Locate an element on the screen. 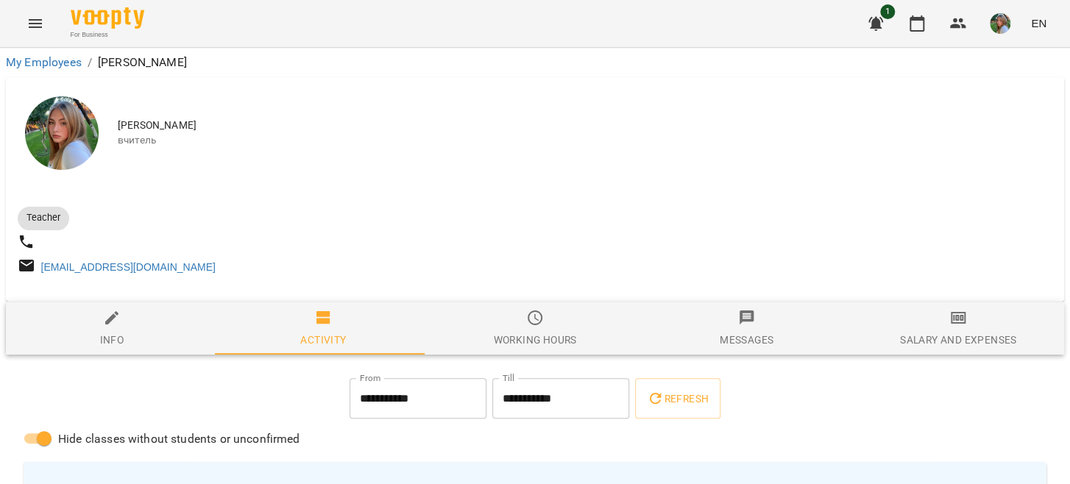  div: Messages is located at coordinates (746, 340).